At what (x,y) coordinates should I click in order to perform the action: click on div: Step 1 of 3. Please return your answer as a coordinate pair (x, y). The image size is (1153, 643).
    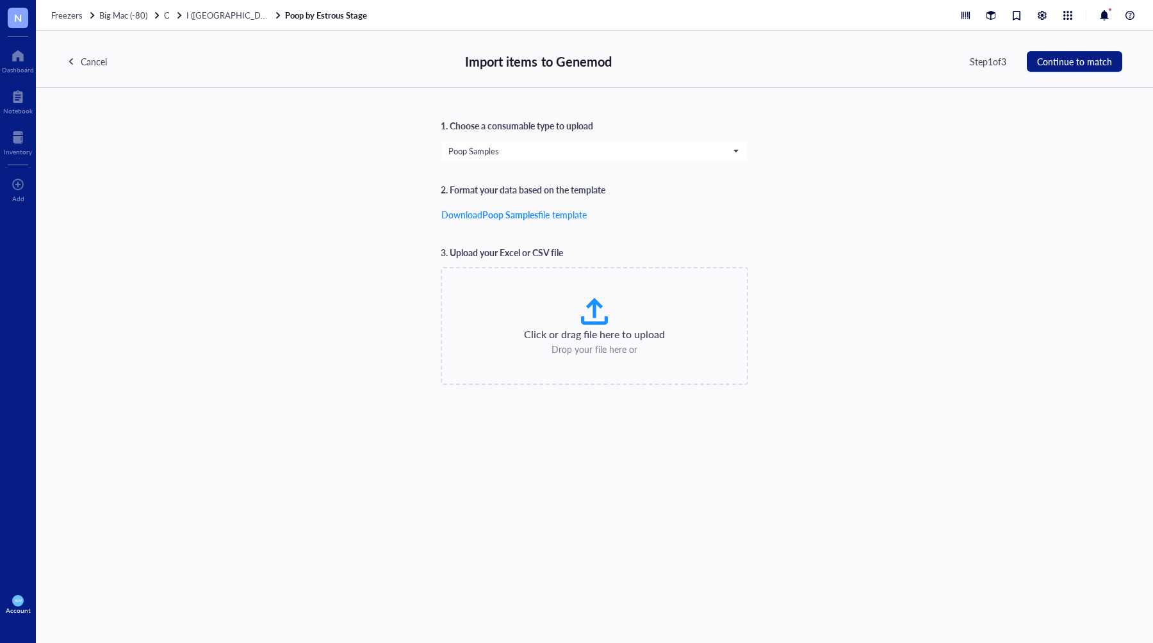
    Looking at the image, I should click on (988, 61).